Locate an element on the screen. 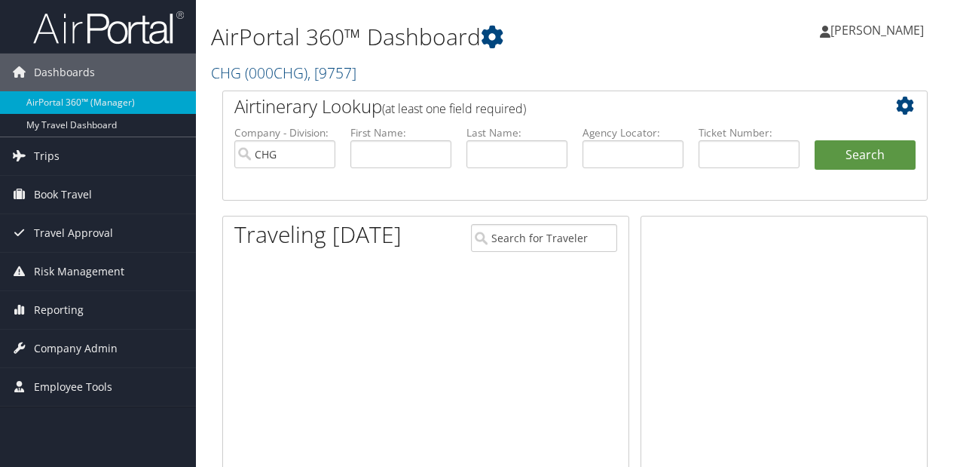  span: ( 000CHG ) is located at coordinates (276, 72).